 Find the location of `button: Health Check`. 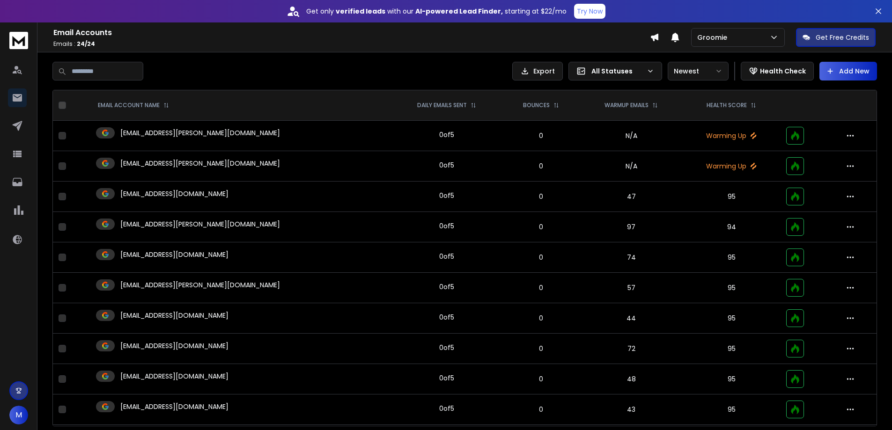

button: Health Check is located at coordinates (777, 71).